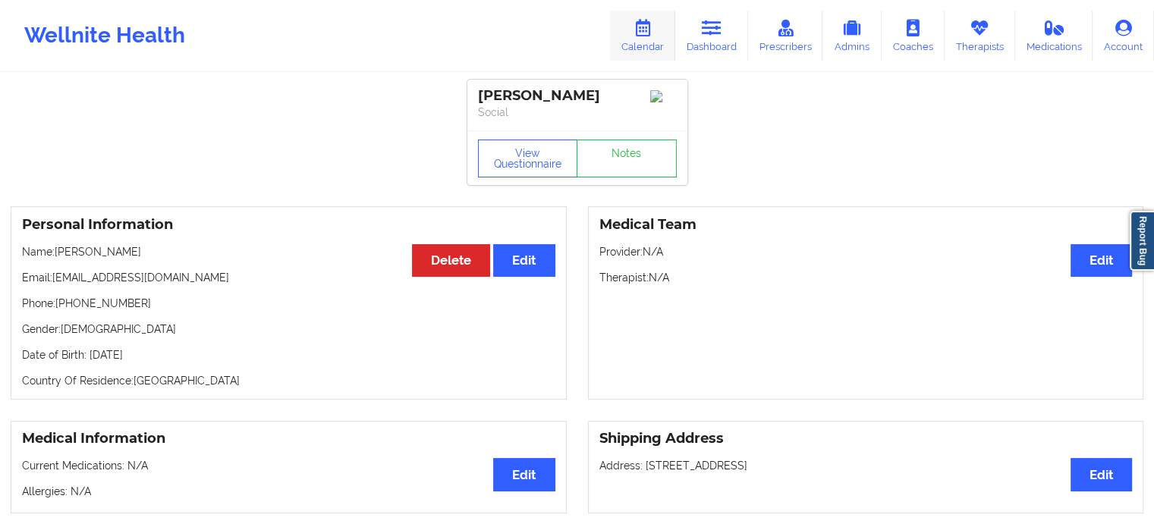  Describe the element at coordinates (980, 36) in the screenshot. I see `a: Therapists` at that location.